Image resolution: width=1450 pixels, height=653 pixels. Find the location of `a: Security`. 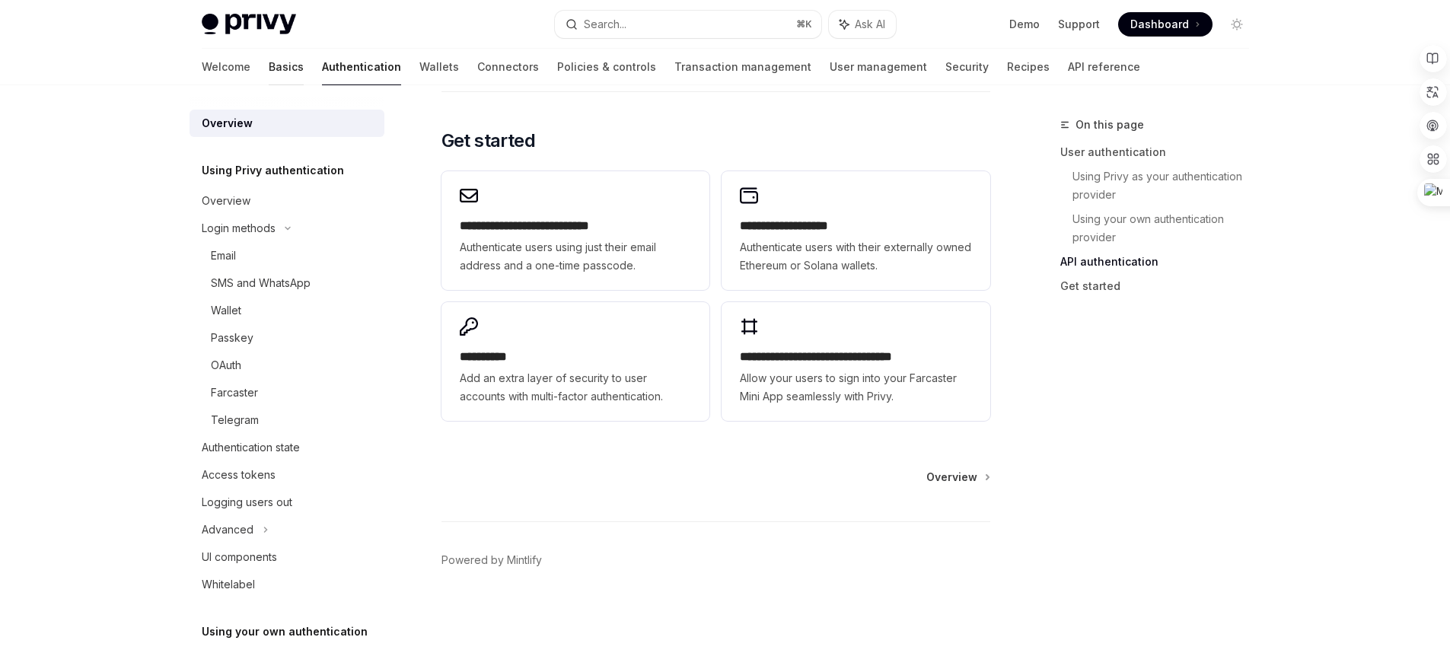

a: Security is located at coordinates (967, 67).